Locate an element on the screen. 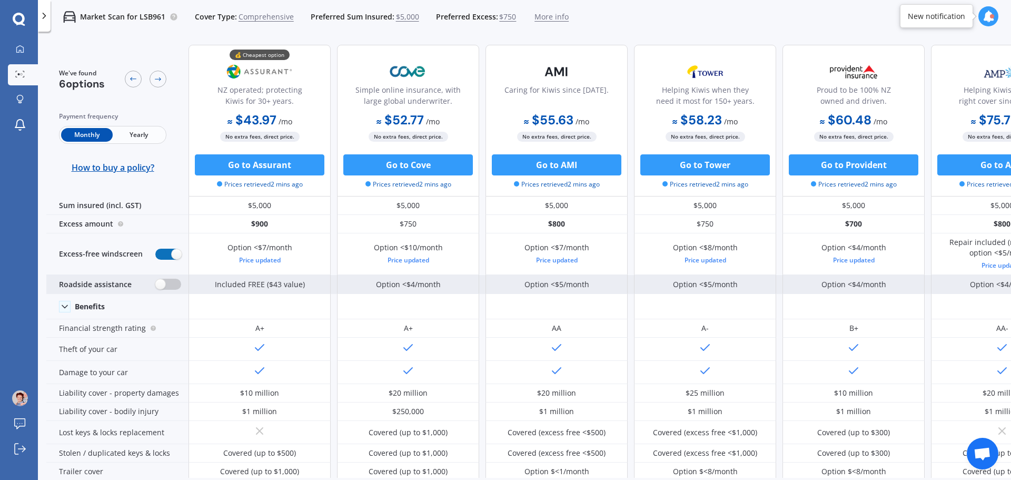 The height and width of the screenshot is (480, 1011). div: Liability cover - property damages is located at coordinates (117, 393).